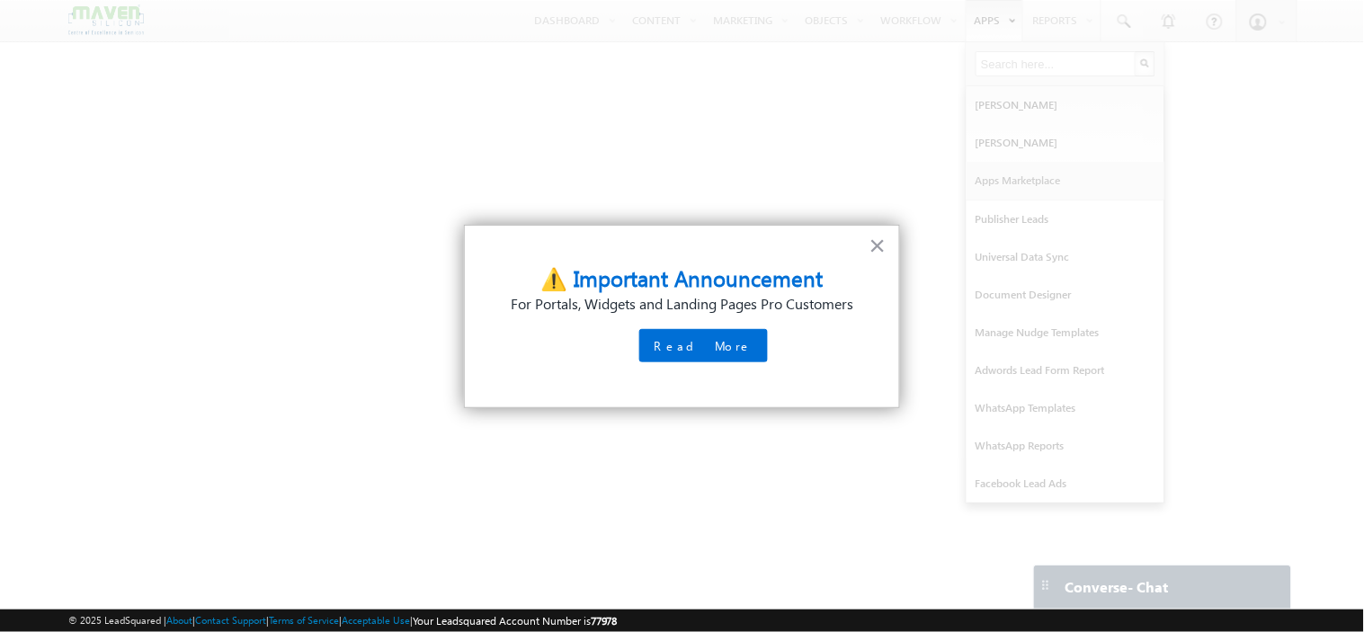 This screenshot has width=1364, height=632. I want to click on a: Acceptable Use, so click(376, 619).